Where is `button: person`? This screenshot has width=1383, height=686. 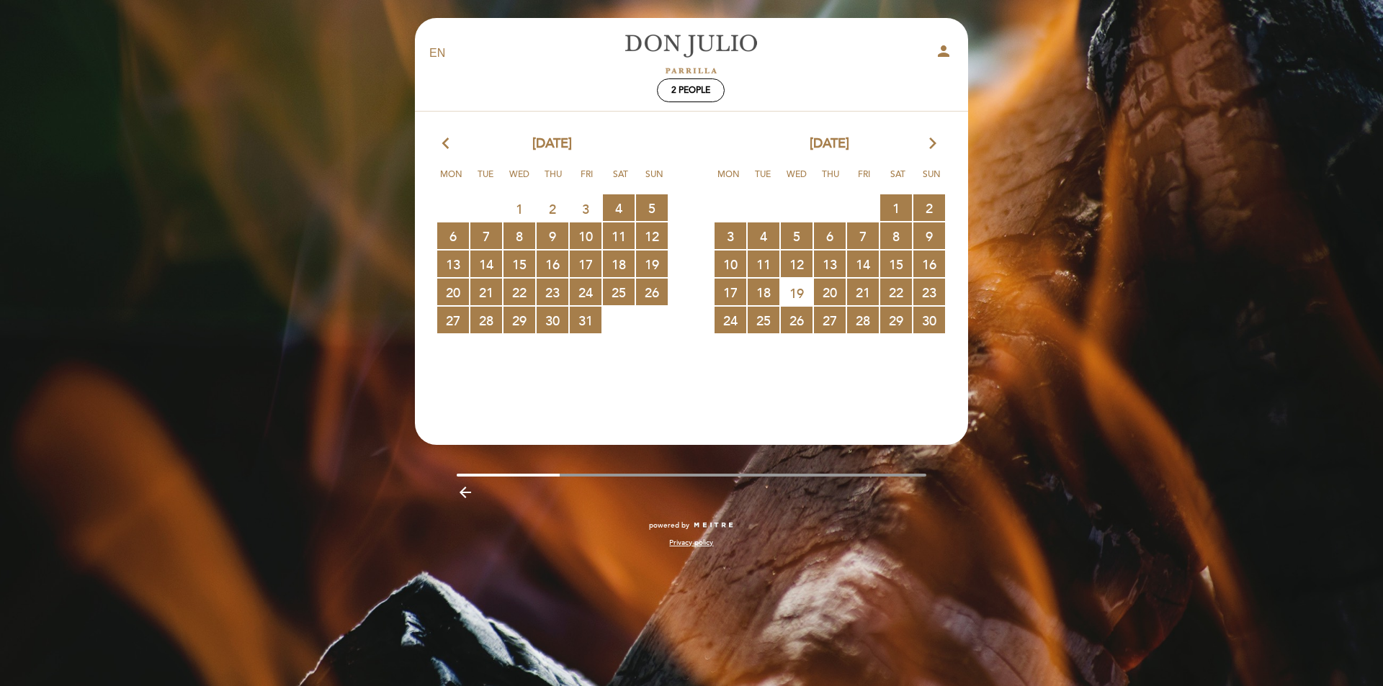
button: person is located at coordinates (944, 53).